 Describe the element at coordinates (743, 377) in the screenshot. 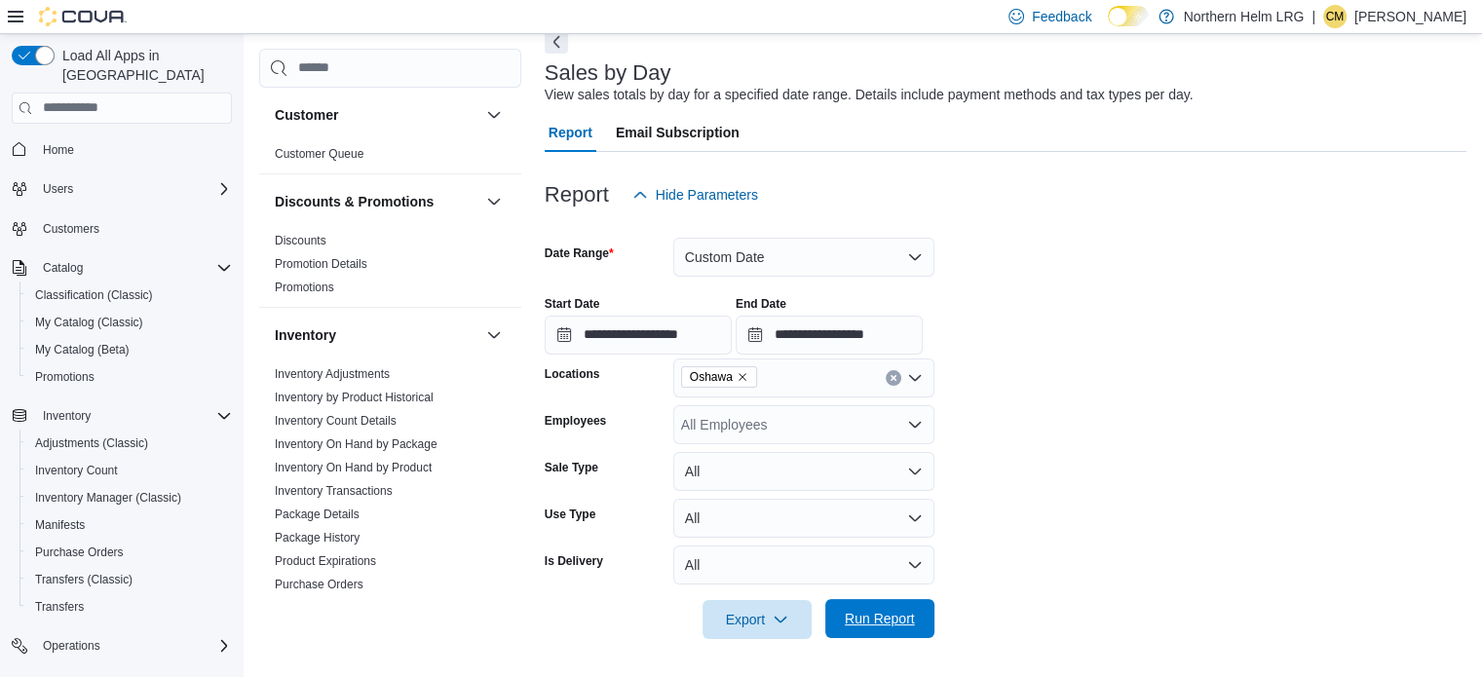

I see `button: Remove Oshawa from selection in this group` at that location.